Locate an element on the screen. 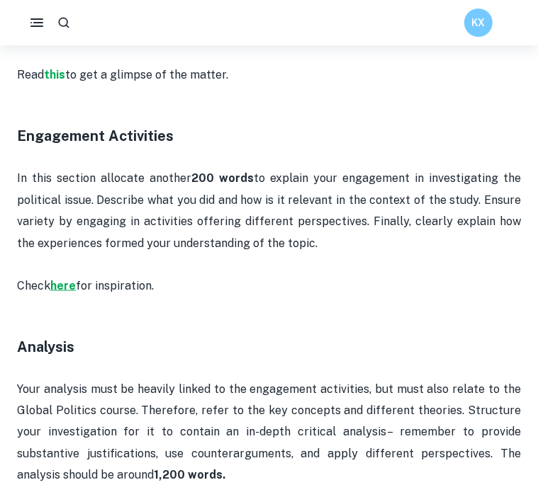 Image resolution: width=538 pixels, height=497 pixels. a: here is located at coordinates (63, 285).